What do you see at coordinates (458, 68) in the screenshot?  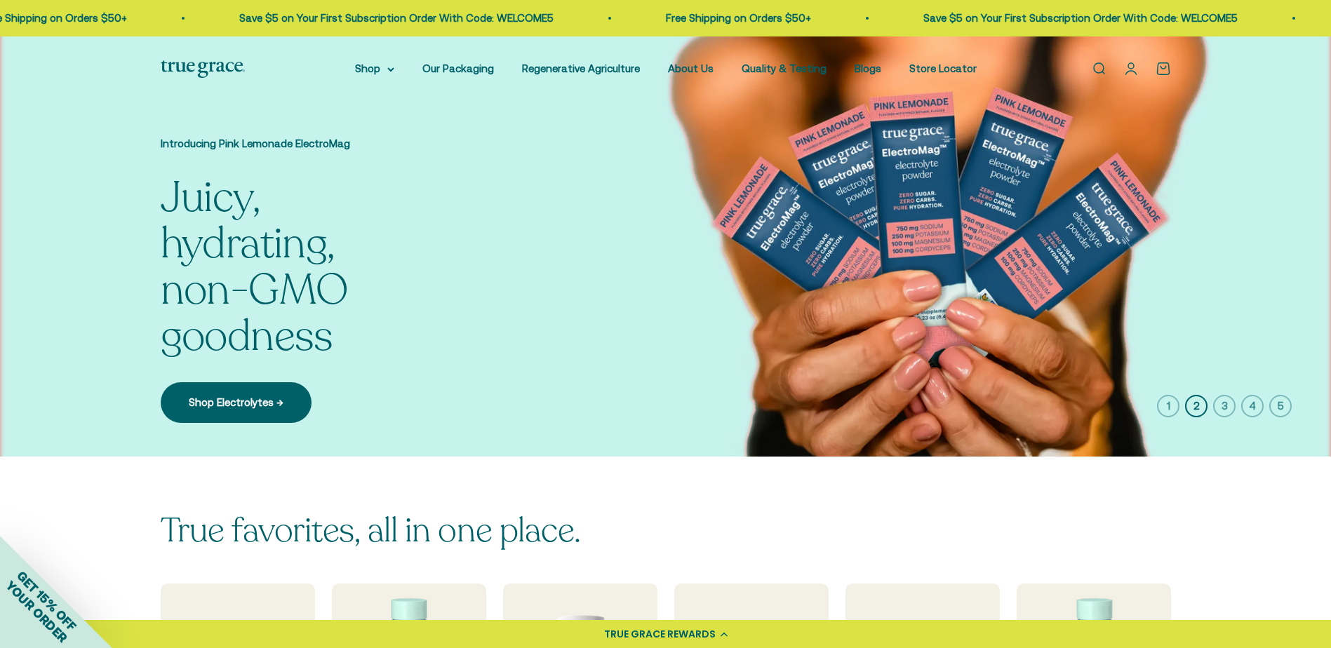 I see `a: Our Packaging` at bounding box center [458, 68].